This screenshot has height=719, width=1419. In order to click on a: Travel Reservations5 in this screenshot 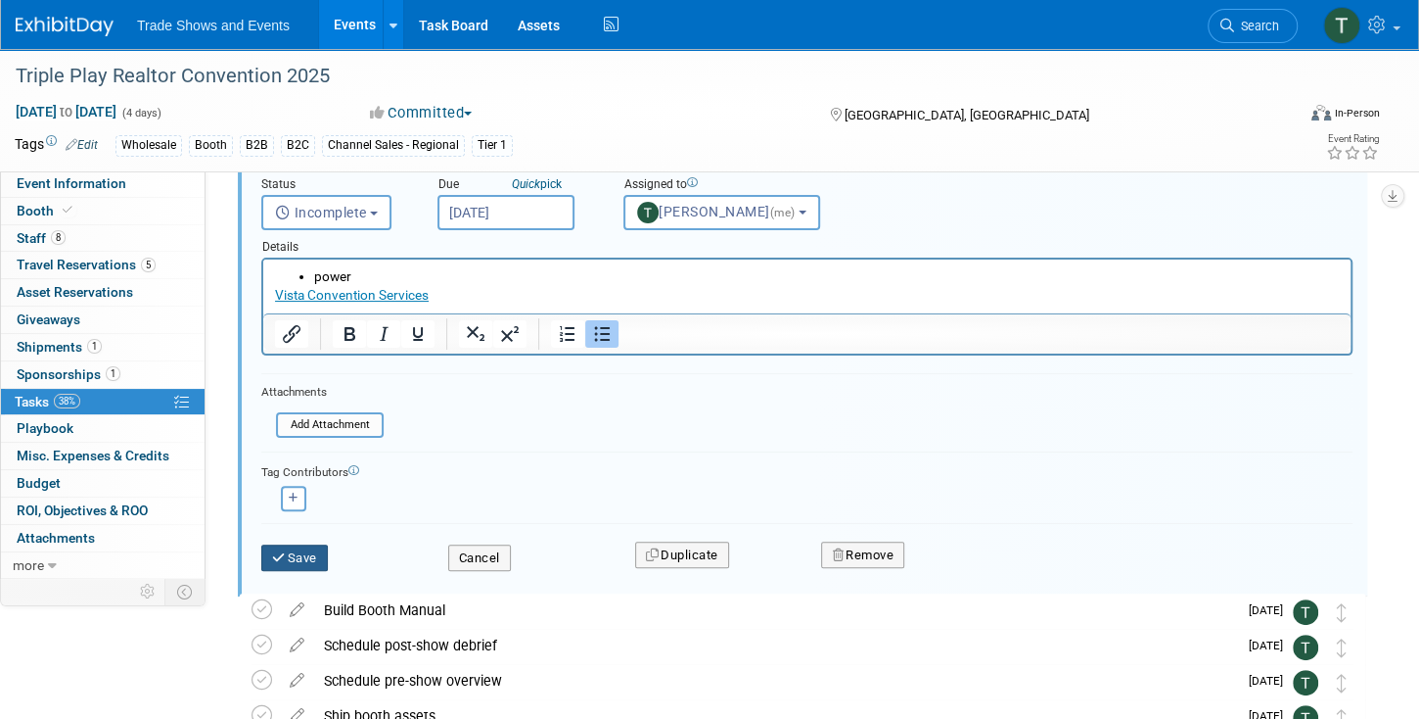, I will do `click(103, 264)`.